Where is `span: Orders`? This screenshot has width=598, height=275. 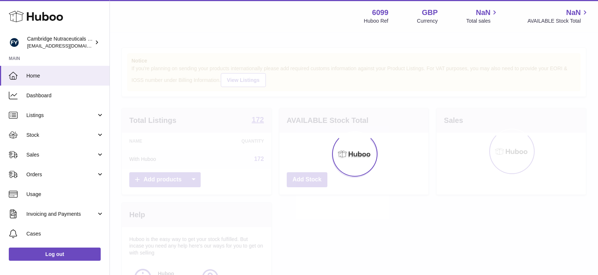
span: Orders is located at coordinates (61, 175).